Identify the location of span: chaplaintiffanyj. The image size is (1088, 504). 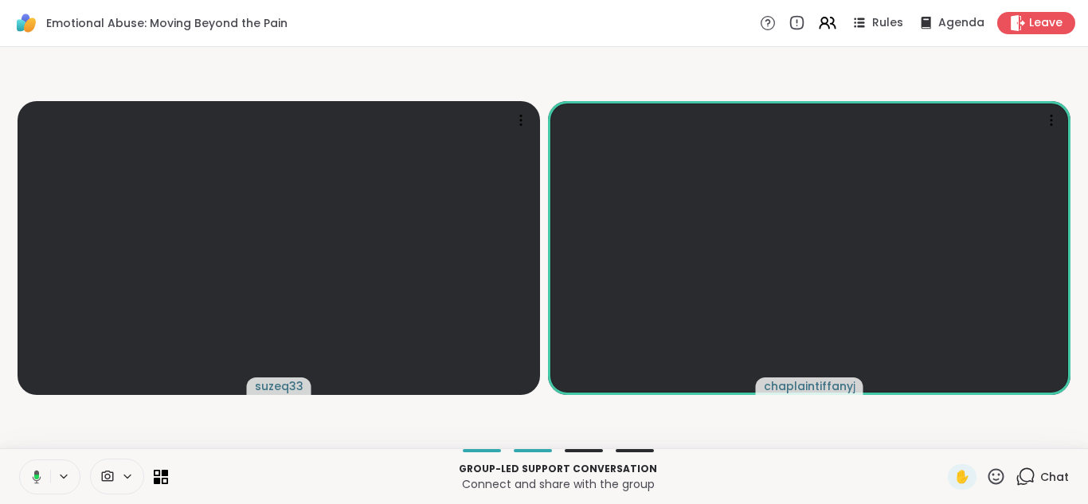
(810, 386).